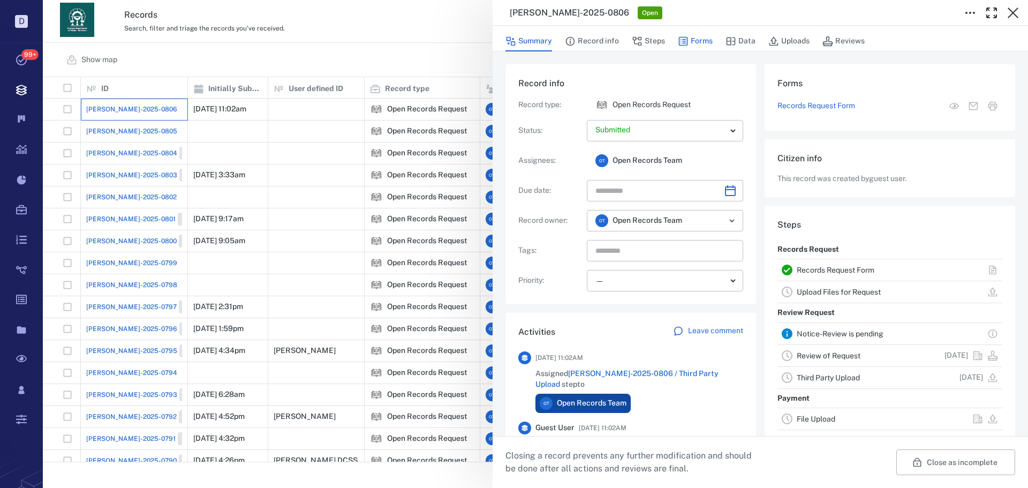 The image size is (1028, 488). I want to click on h6: Citizen info, so click(890, 159).